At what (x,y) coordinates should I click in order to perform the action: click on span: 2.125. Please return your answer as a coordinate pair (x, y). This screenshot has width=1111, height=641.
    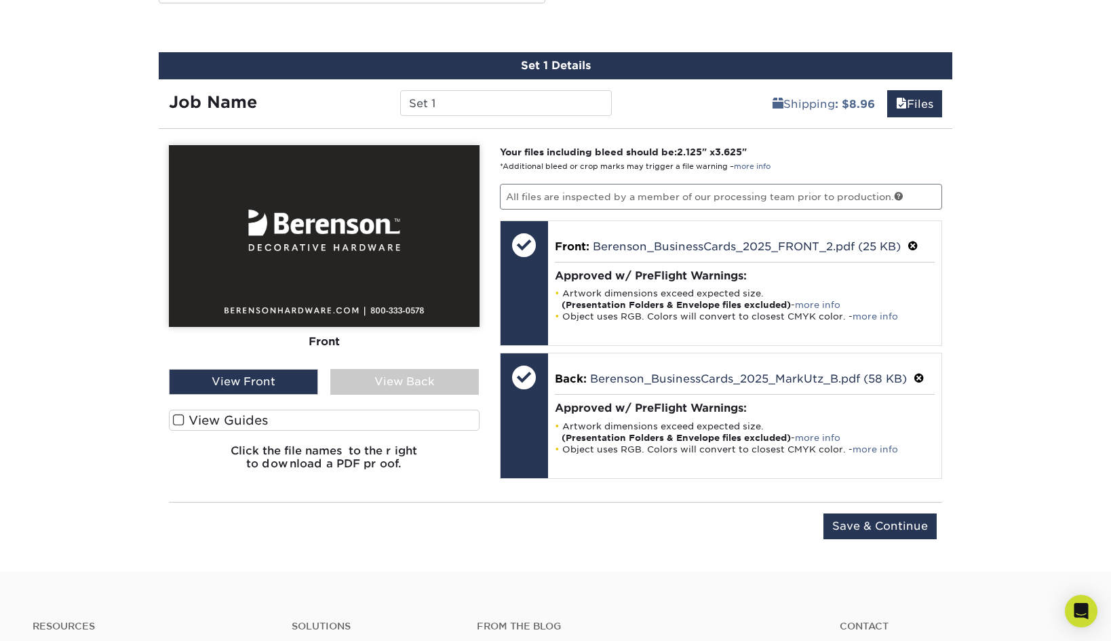
    Looking at the image, I should click on (689, 152).